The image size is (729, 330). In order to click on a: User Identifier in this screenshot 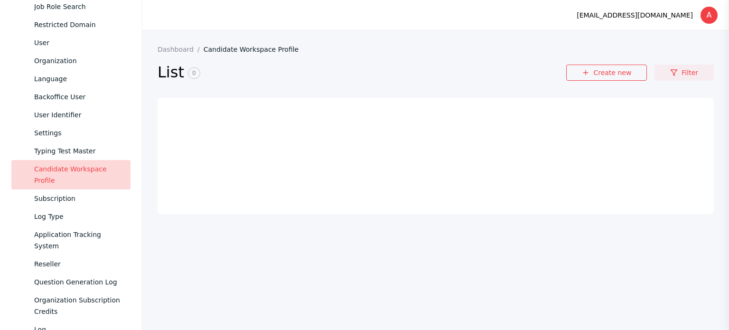, I will do `click(71, 115)`.